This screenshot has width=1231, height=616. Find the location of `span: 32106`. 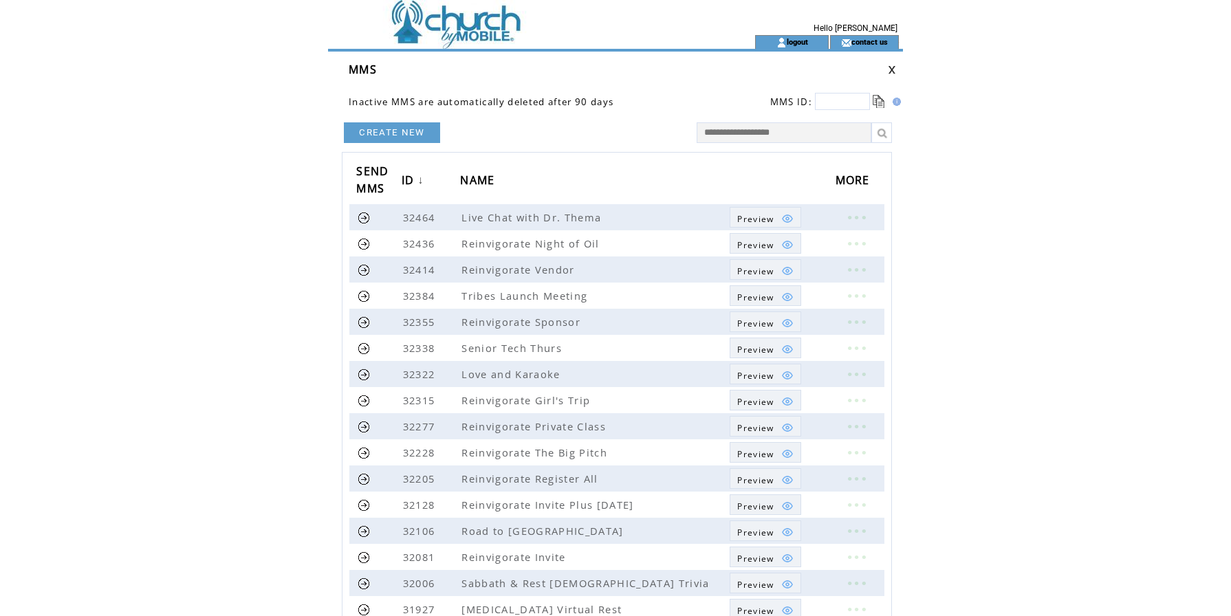

span: 32106 is located at coordinates (421, 531).